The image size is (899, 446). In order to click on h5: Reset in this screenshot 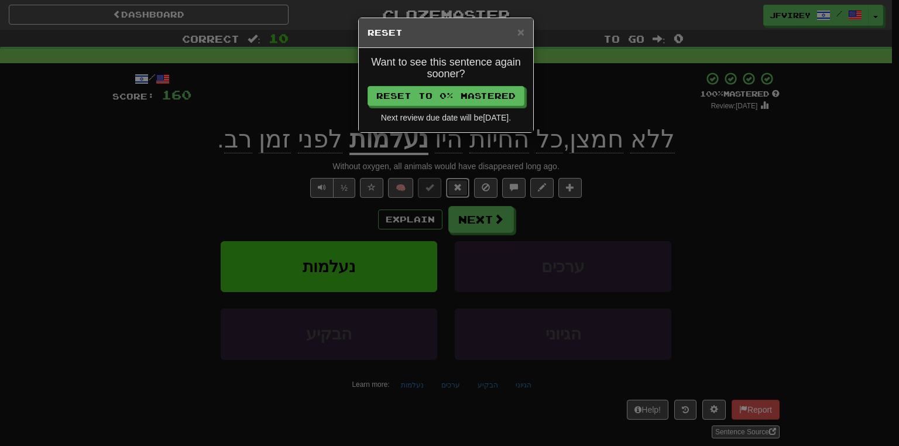, I will do `click(446, 33)`.